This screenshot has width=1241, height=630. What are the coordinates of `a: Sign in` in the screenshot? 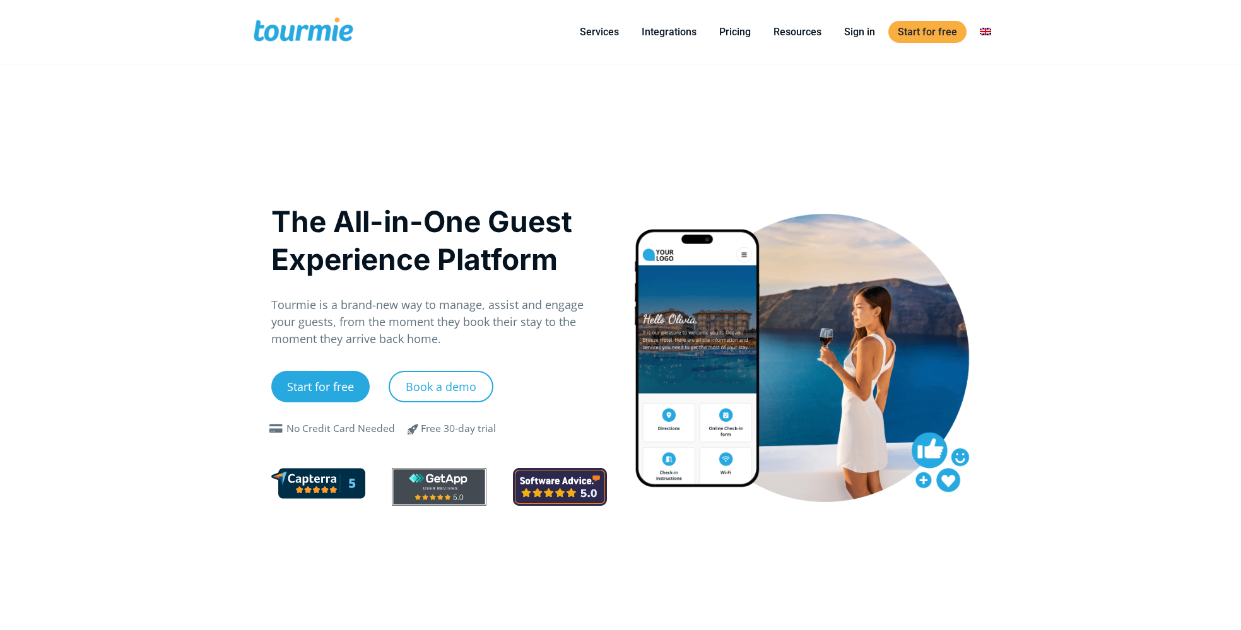 It's located at (859, 32).